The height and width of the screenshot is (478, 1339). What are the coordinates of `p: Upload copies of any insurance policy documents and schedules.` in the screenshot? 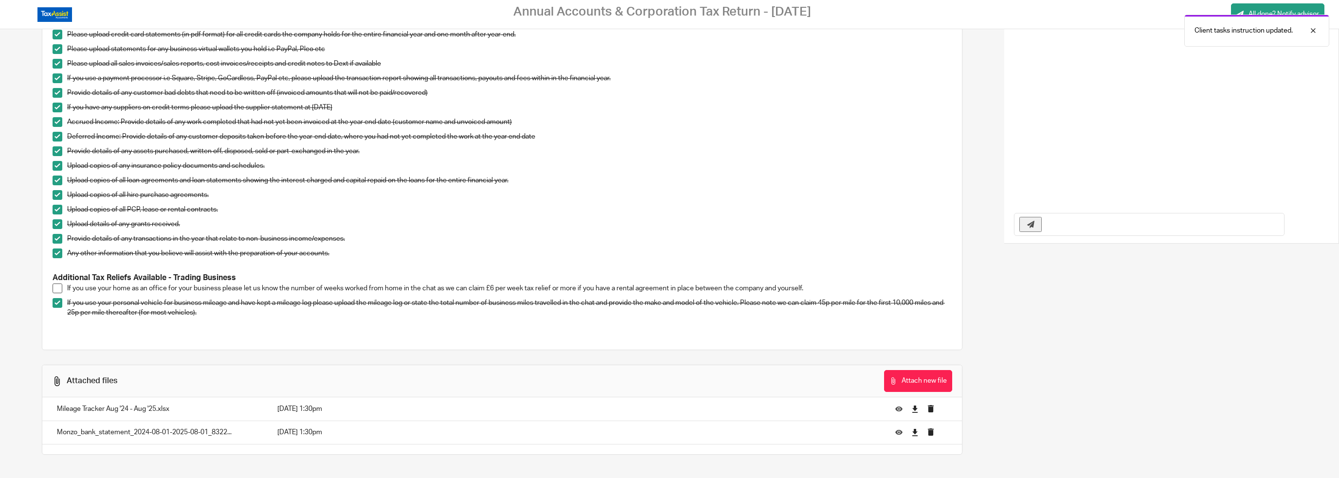 It's located at (509, 166).